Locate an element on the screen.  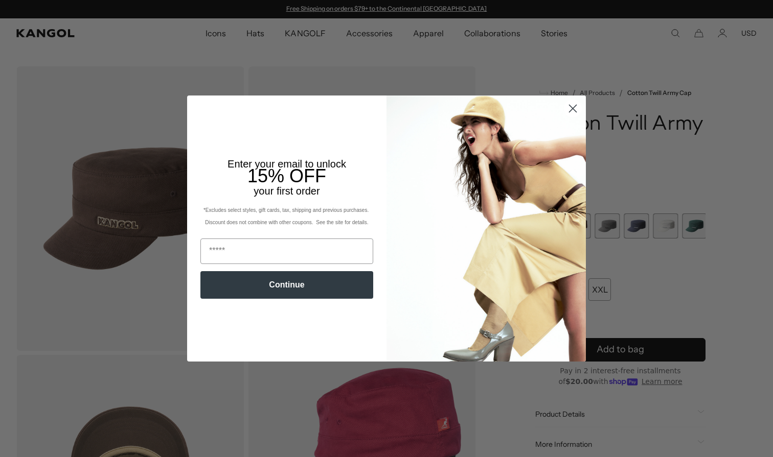
span: 15% OFF is located at coordinates (287, 176).